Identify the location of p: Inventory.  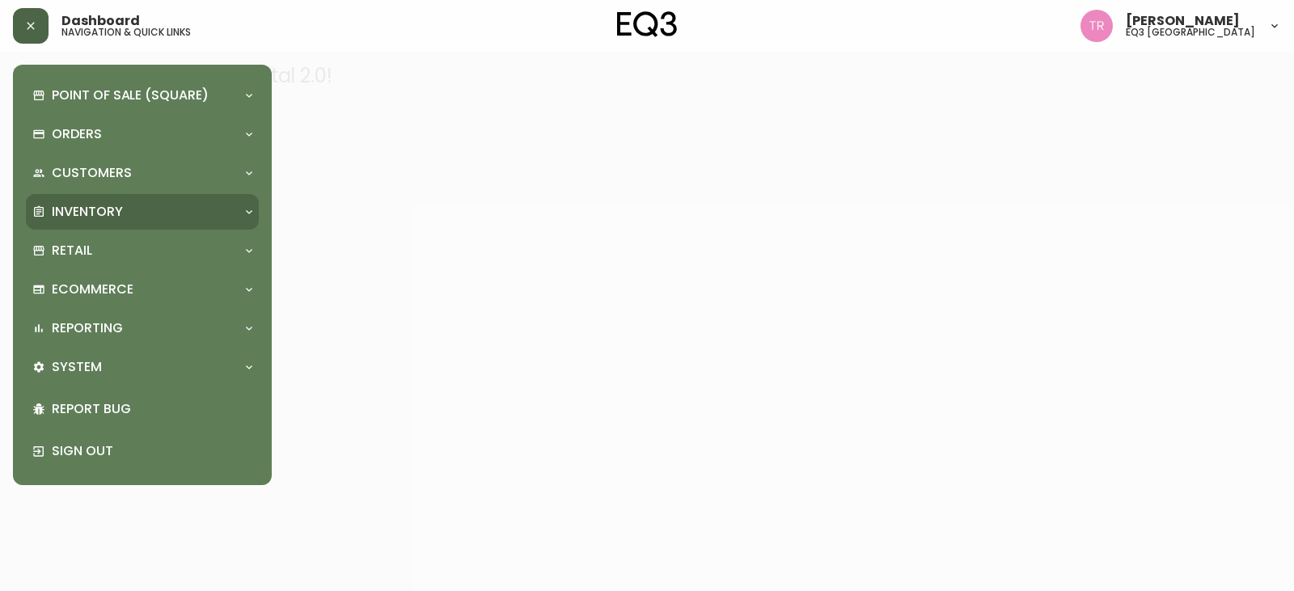
(87, 212).